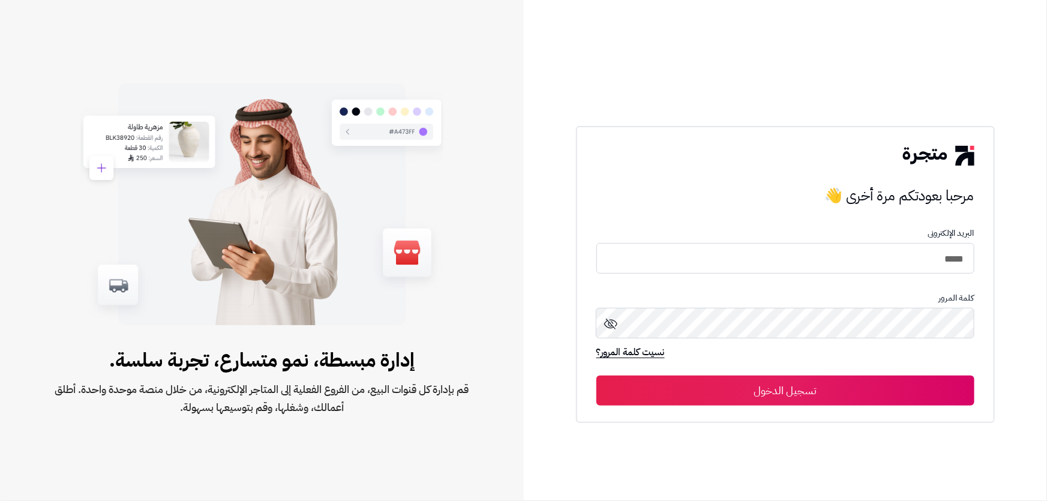  I want to click on button: تسجيل الدخول, so click(786, 391).